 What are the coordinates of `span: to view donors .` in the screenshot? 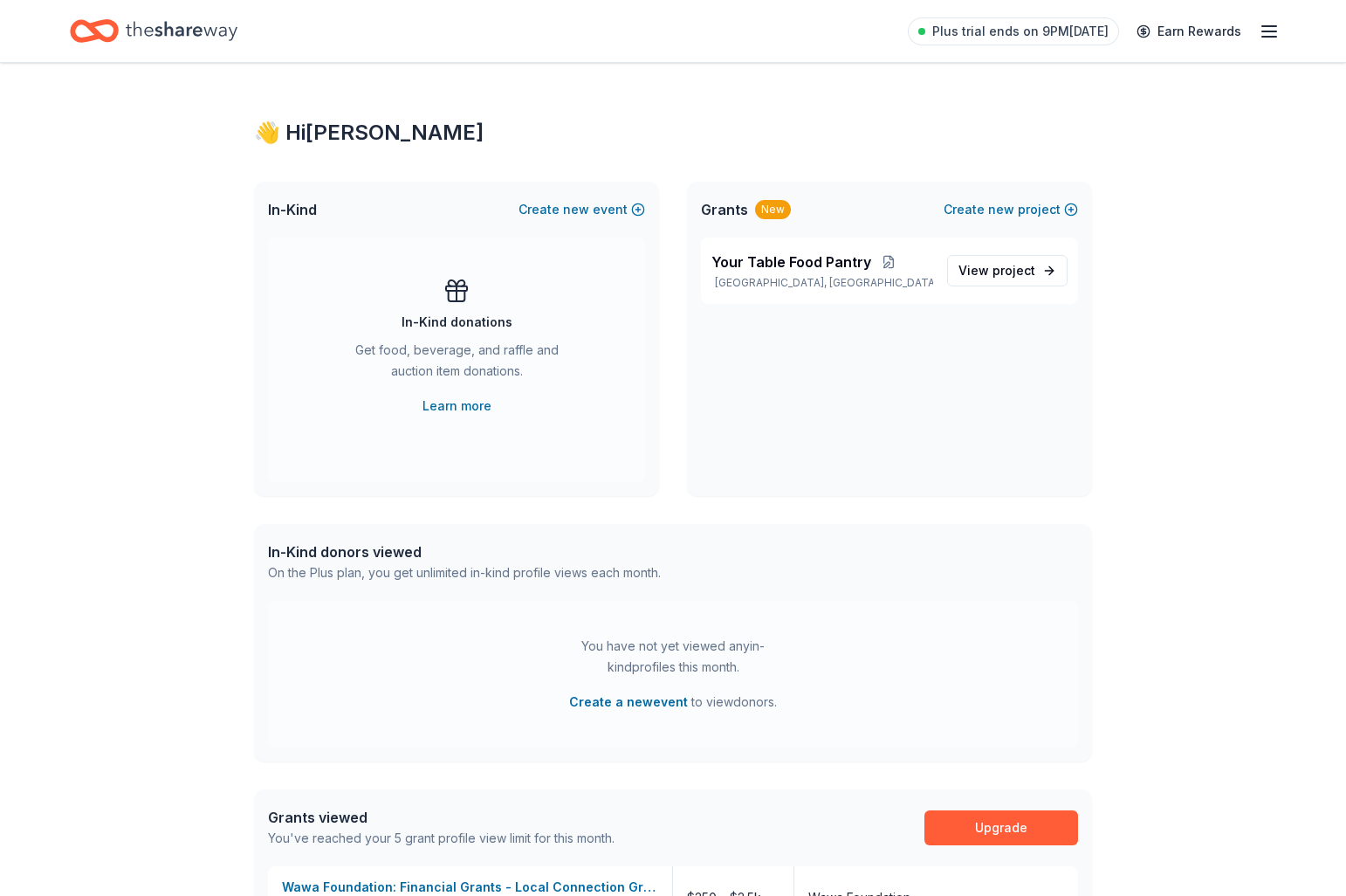 It's located at (673, 702).